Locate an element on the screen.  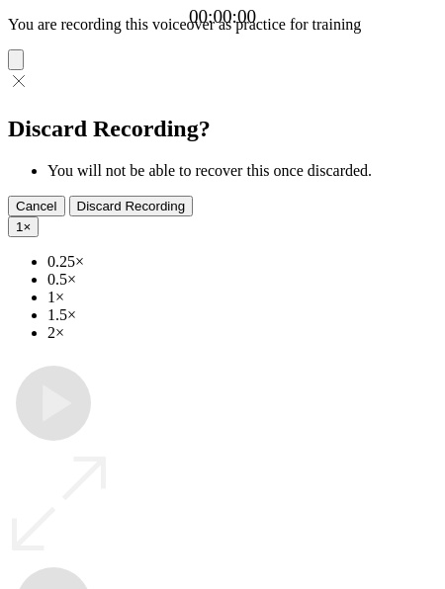
h2: Discard Recording? is located at coordinates (222, 128).